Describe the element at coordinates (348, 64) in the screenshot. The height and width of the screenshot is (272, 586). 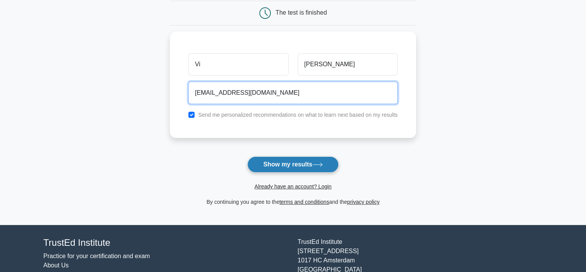
I see `input: Last name` at that location.